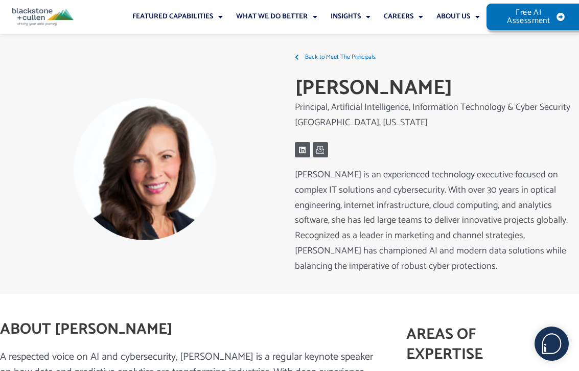 Image resolution: width=579 pixels, height=371 pixels. Describe the element at coordinates (434, 57) in the screenshot. I see `a: Back to Meet The Principals` at that location.